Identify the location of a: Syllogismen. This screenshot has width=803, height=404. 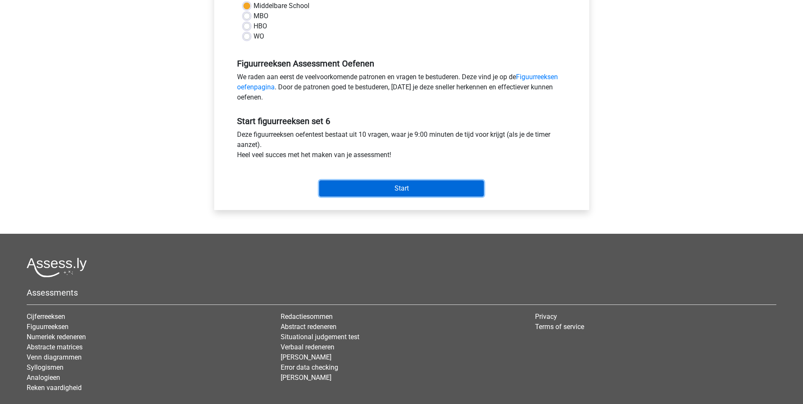
(45, 367).